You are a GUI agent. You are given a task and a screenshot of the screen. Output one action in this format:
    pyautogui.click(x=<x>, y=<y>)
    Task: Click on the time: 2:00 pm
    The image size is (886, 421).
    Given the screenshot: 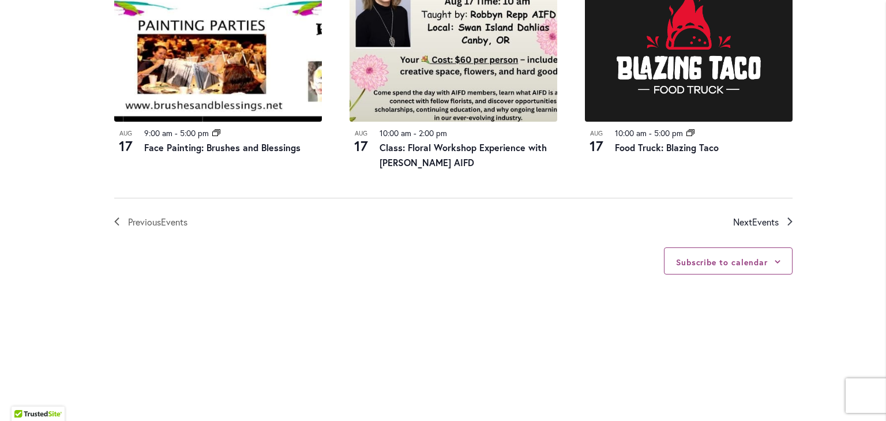 What is the action you would take?
    pyautogui.click(x=433, y=133)
    